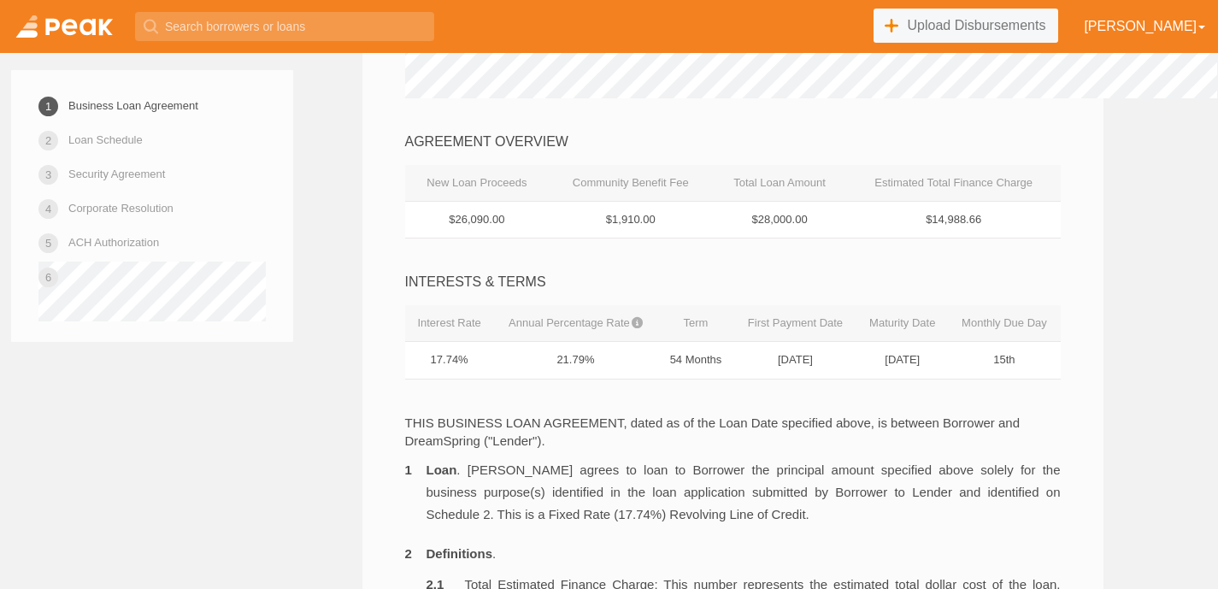 Image resolution: width=1218 pixels, height=589 pixels. I want to click on a: Upload Disbursements, so click(966, 26).